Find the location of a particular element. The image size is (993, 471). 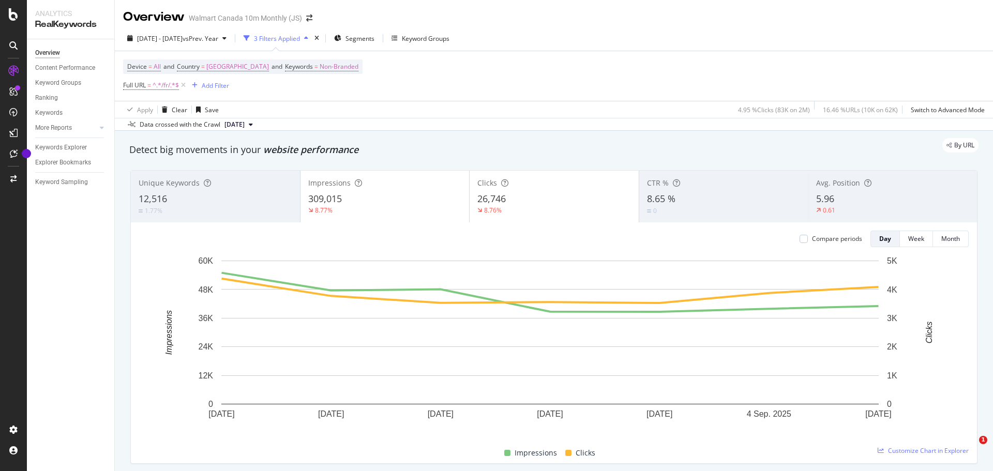

div: 4.95 % Clicks ( 83K on 2M ) is located at coordinates (773, 110).